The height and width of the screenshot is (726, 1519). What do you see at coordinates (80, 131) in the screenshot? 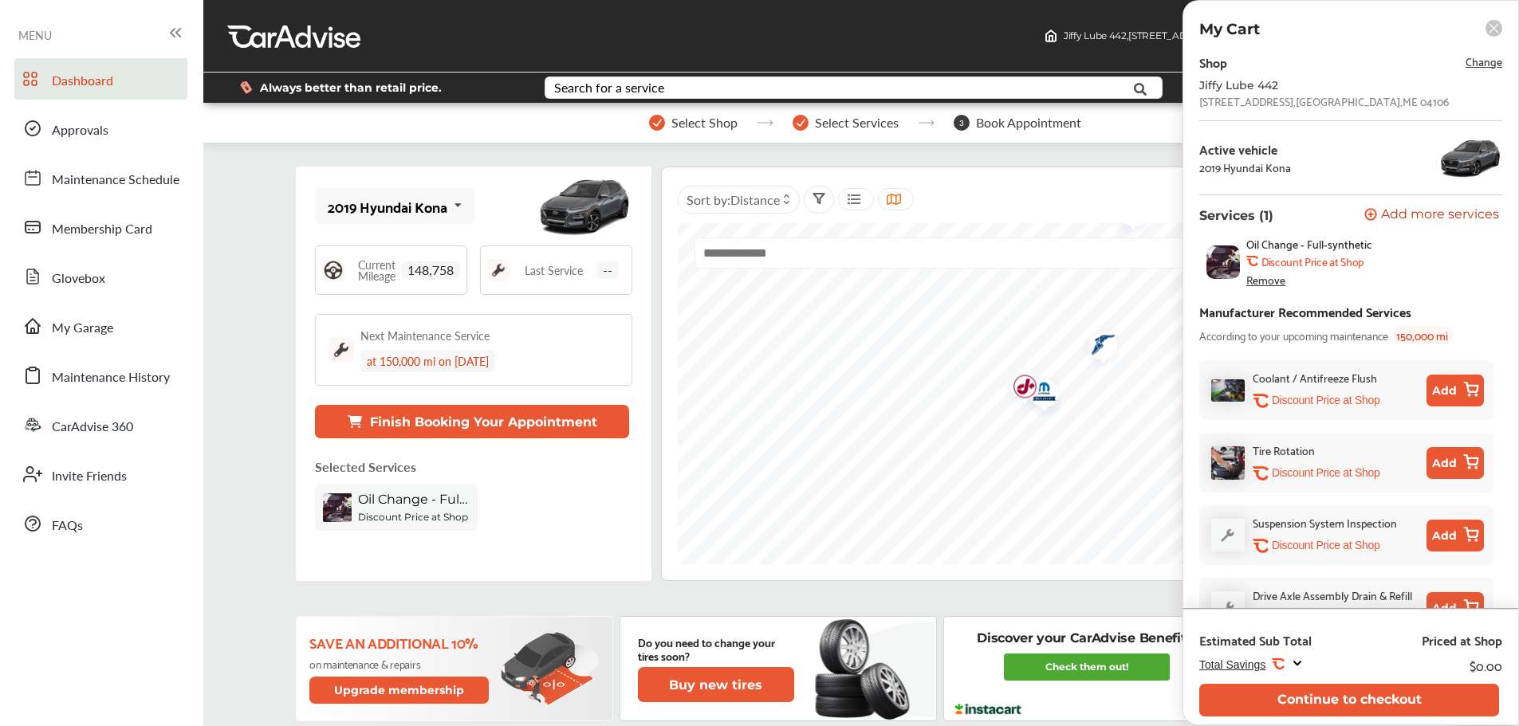
I see `span: Approvals` at bounding box center [80, 131].